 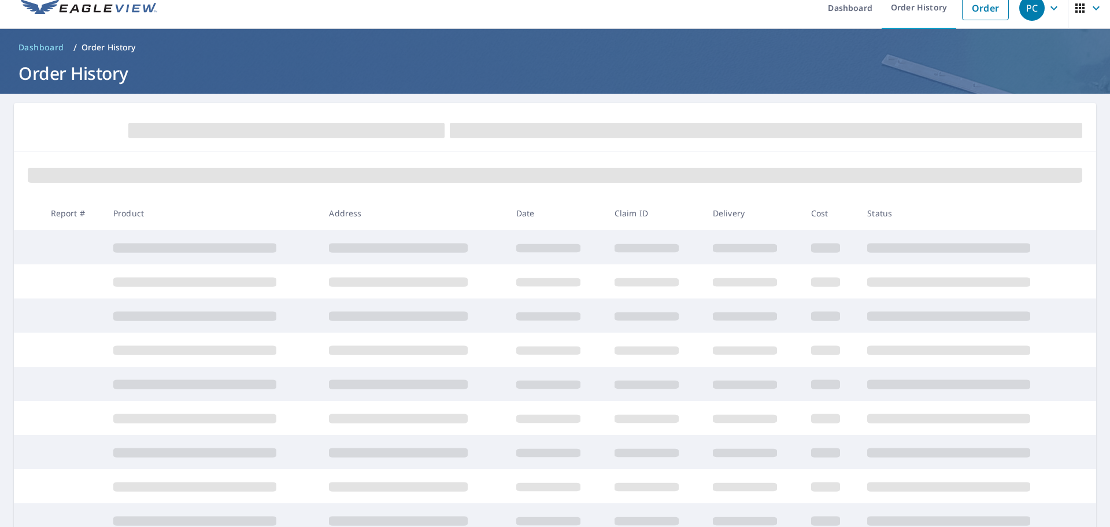 I want to click on p: Order History, so click(x=109, y=47).